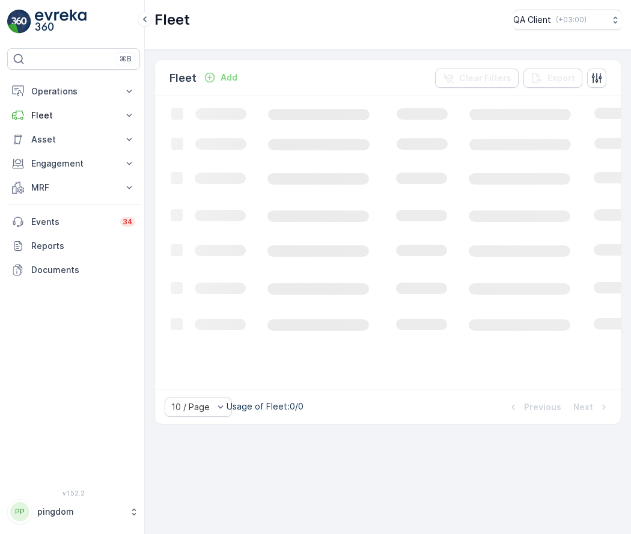 The height and width of the screenshot is (534, 631). What do you see at coordinates (73, 140) in the screenshot?
I see `p: Asset` at bounding box center [73, 140].